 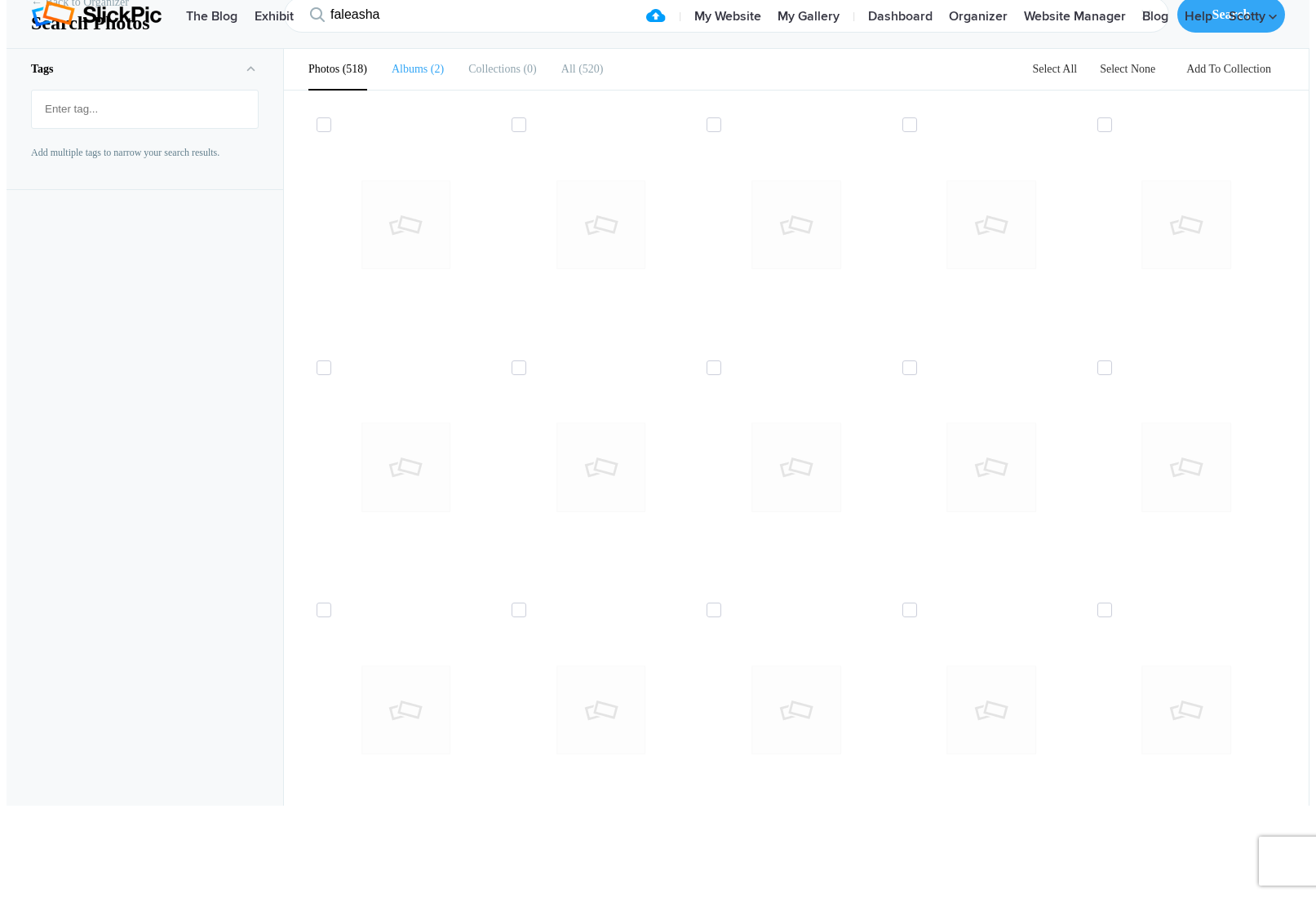 What do you see at coordinates (144, 110) in the screenshot?
I see `mat-chip-list: Fruit selection` at bounding box center [144, 110].